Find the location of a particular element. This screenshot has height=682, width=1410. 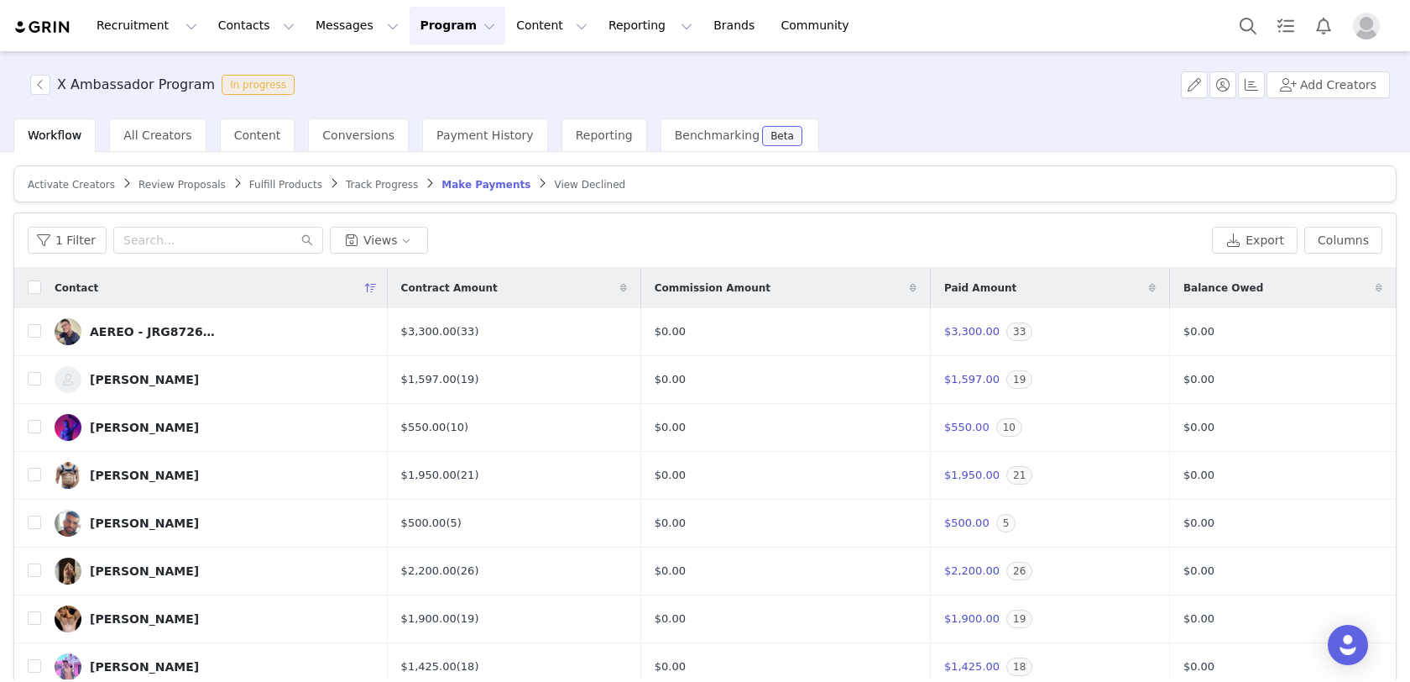

span: Payment History is located at coordinates (485, 135).